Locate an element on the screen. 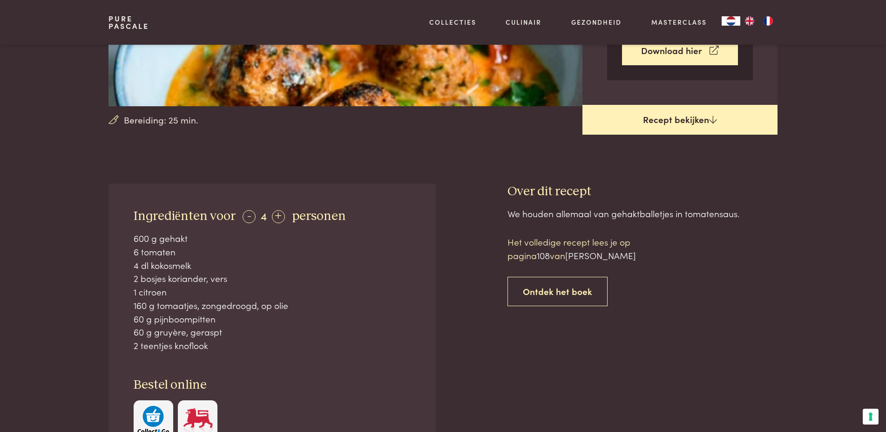  a: FR is located at coordinates (768, 21).